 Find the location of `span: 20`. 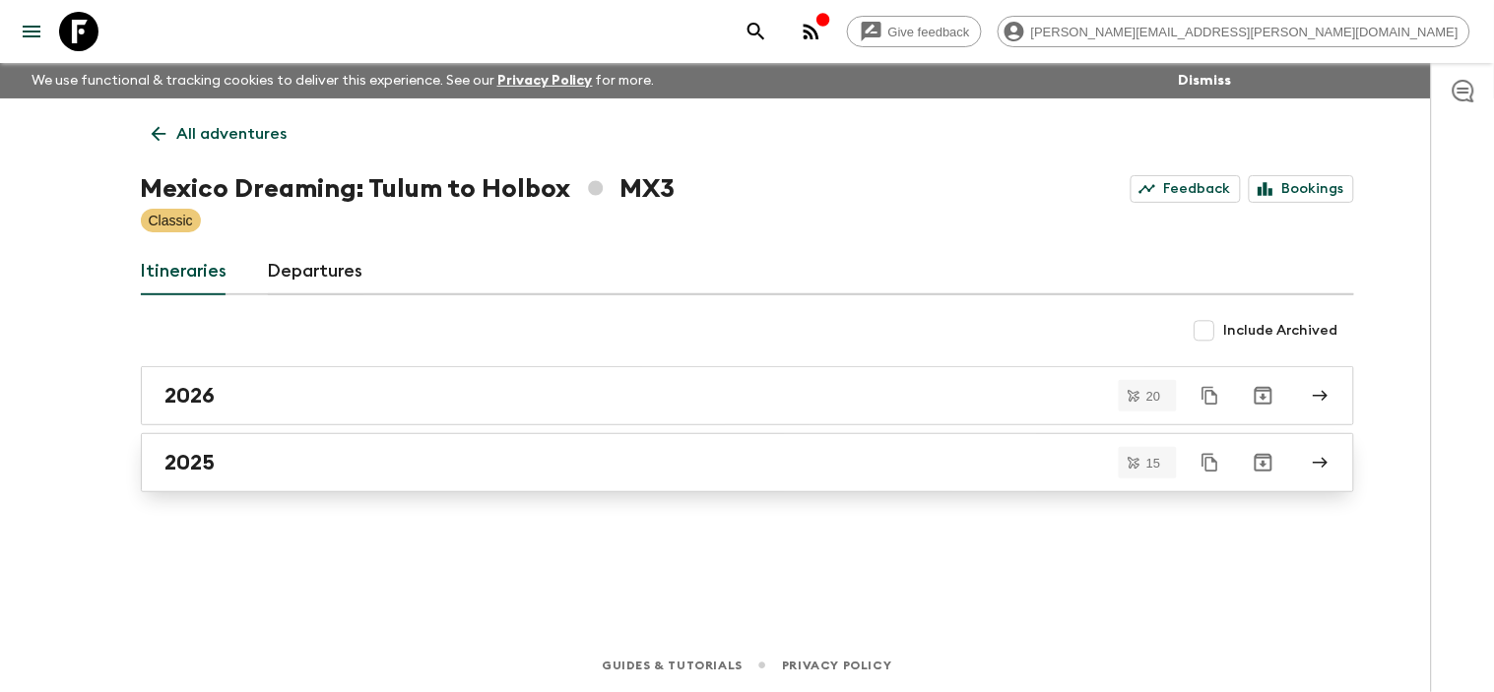

span: 20 is located at coordinates (1153, 396).